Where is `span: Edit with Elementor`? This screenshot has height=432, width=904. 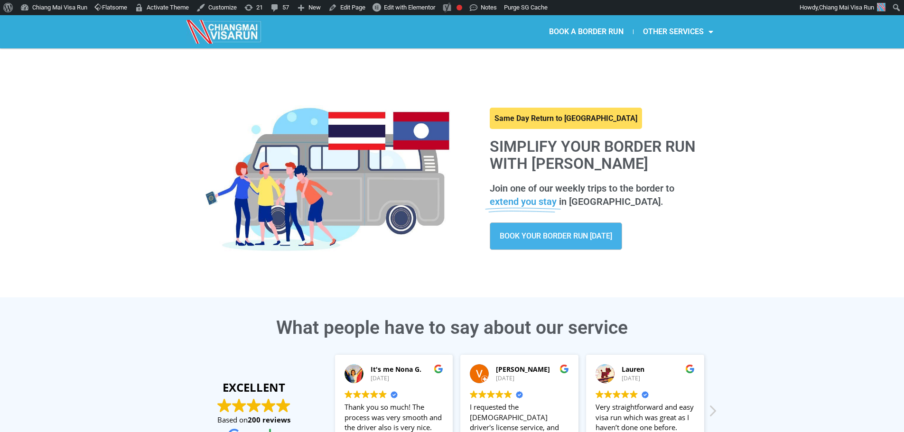
span: Edit with Elementor is located at coordinates (409, 7).